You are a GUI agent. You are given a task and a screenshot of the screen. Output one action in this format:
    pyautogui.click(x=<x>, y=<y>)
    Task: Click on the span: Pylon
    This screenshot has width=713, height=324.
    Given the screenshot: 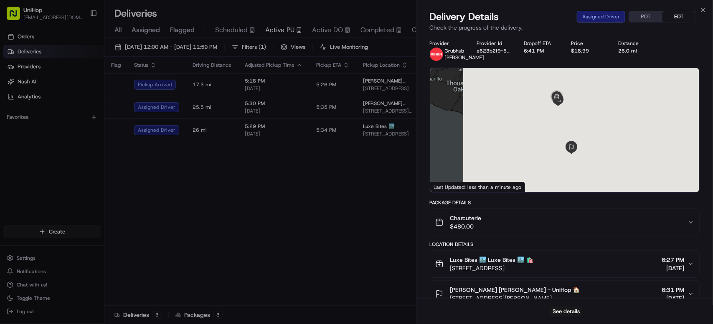 What is the action you would take?
    pyautogui.click(x=92, y=144)
    